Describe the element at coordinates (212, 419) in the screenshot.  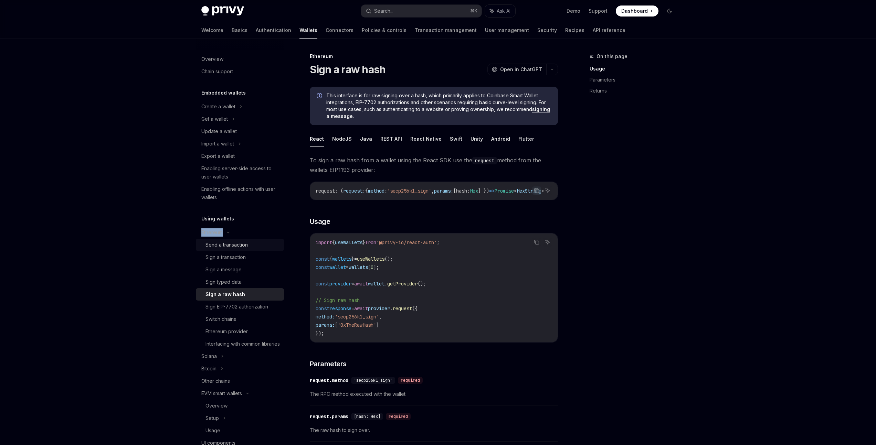
I see `div: Setup` at that location.